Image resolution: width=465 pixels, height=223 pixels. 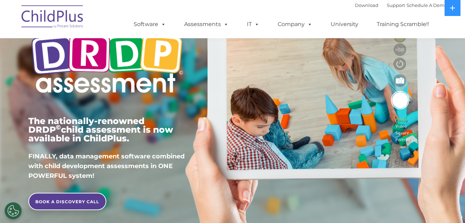 I want to click on span: The nationally-renowned DRDP child assessment is now available in ChildPlus., so click(x=101, y=129).